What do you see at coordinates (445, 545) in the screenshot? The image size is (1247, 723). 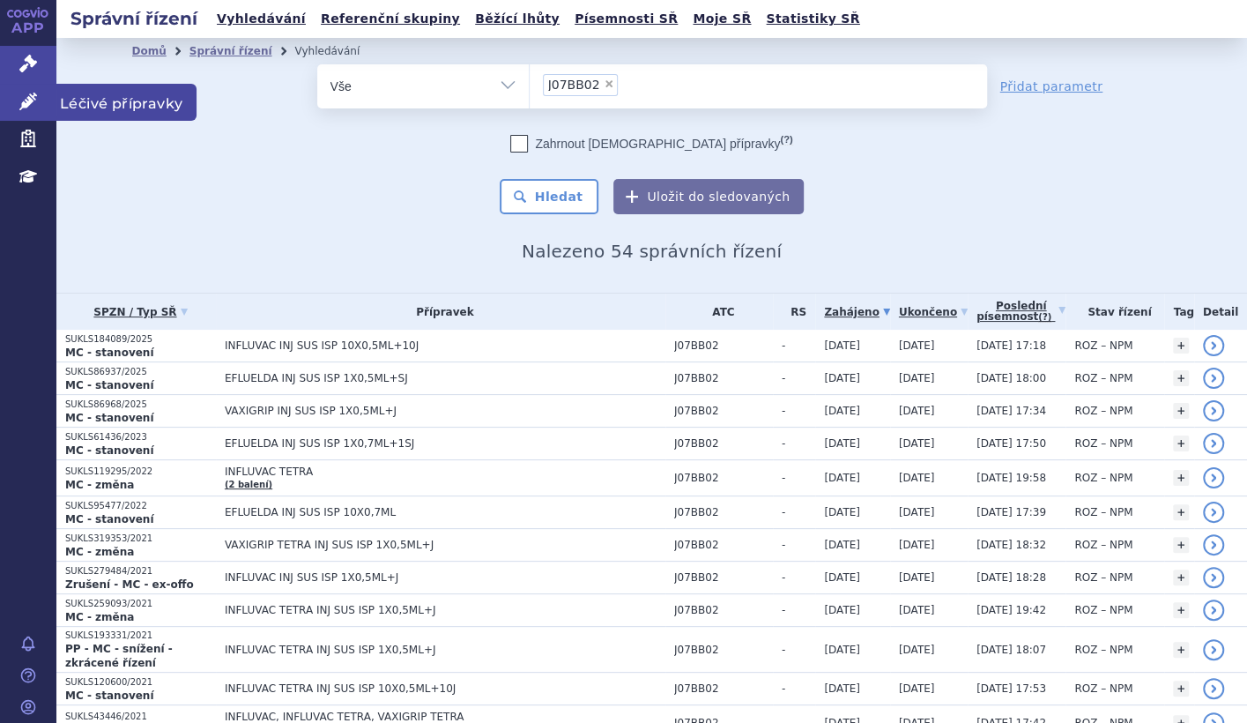 I see `span: VAXIGRIP TETRA INJ SUS ISP 1X0,5ML+J` at bounding box center [445, 545].